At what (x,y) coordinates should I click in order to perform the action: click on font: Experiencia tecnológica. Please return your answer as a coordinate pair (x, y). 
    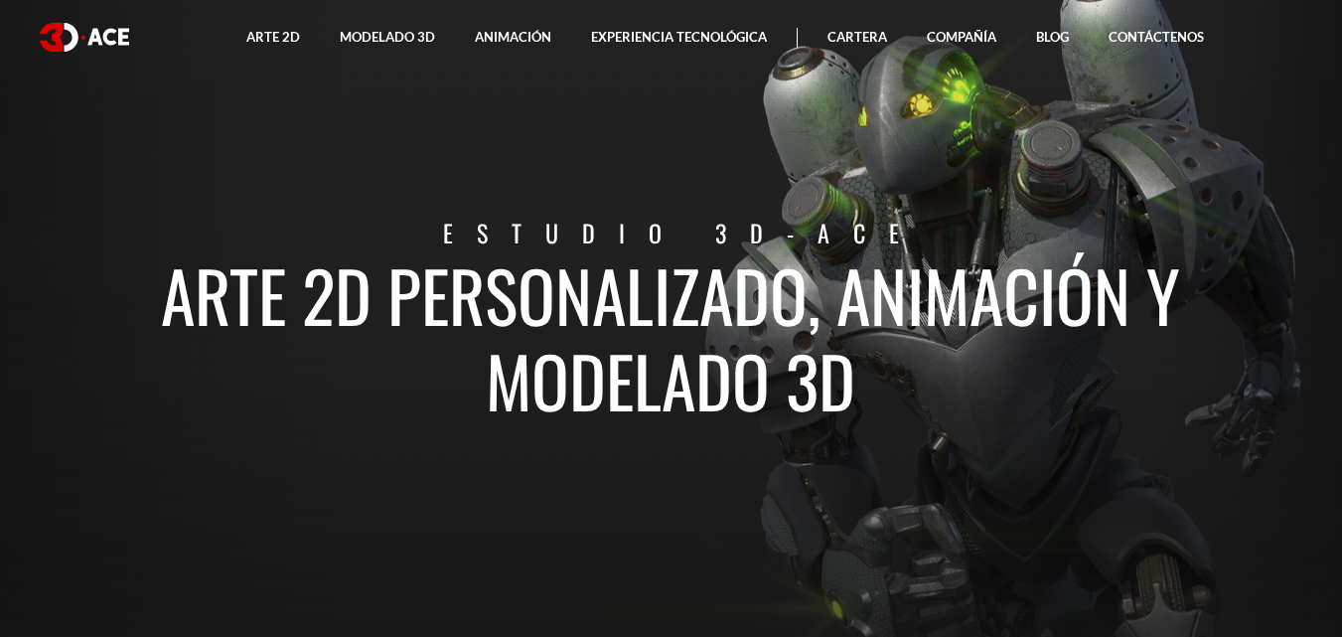
    Looking at the image, I should click on (679, 37).